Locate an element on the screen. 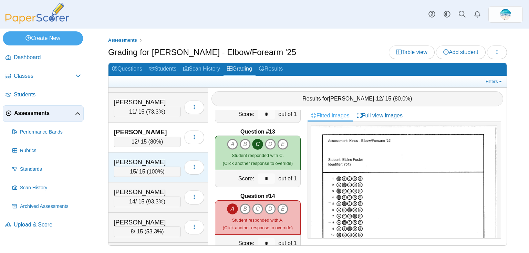  a: Standards is located at coordinates (46, 169).